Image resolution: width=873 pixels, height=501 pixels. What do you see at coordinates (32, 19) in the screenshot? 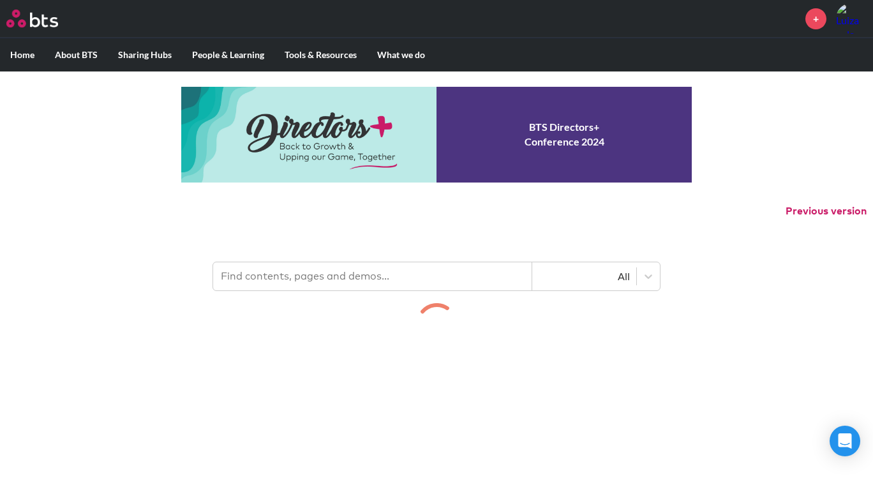
I see `img: BTS Logo` at bounding box center [32, 19].